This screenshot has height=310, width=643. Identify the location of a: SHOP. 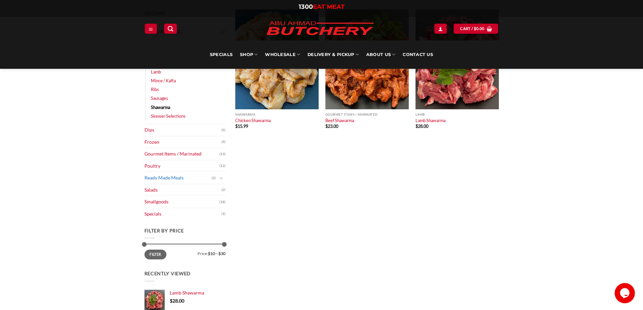
(249, 55).